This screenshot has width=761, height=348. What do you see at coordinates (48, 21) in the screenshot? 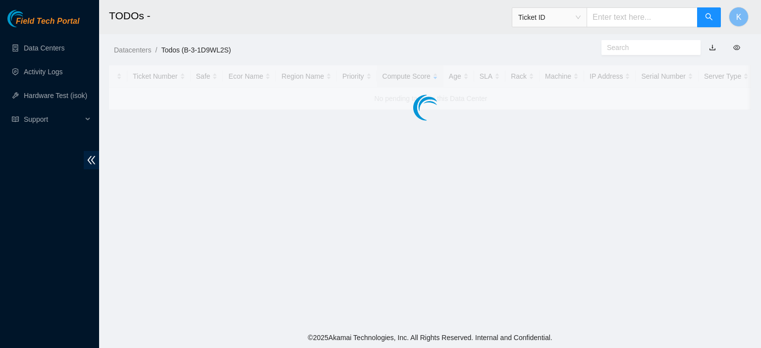
I see `span: Field Tech Portal` at bounding box center [48, 21].